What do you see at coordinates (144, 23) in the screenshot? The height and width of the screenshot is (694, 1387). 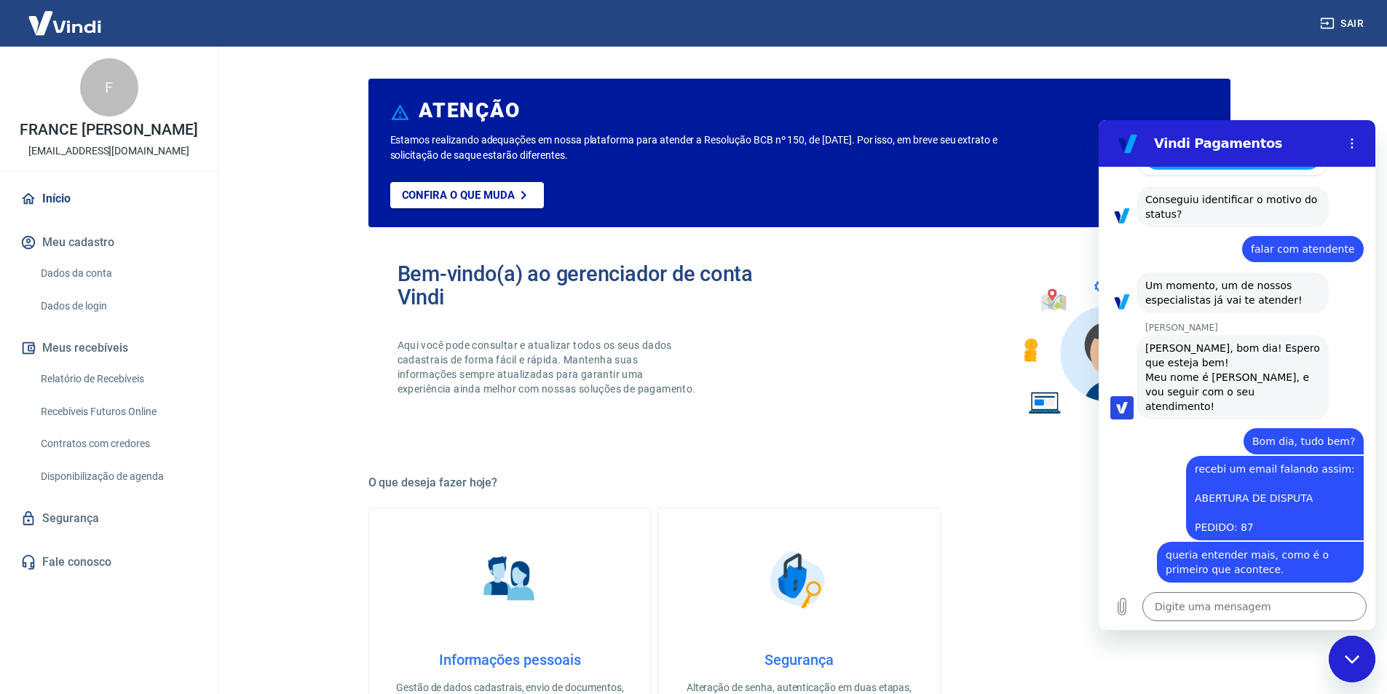 I see `h2: Vindi Pagamentos` at bounding box center [144, 23].